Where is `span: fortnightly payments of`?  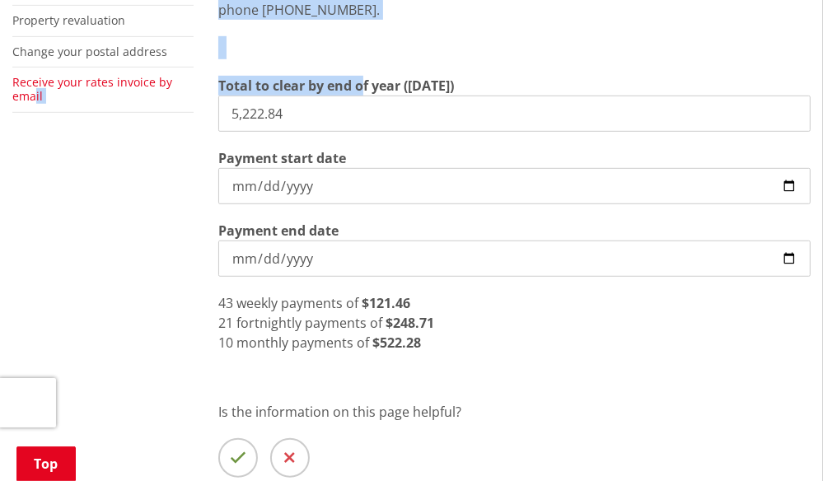
span: fortnightly payments of is located at coordinates (309, 323).